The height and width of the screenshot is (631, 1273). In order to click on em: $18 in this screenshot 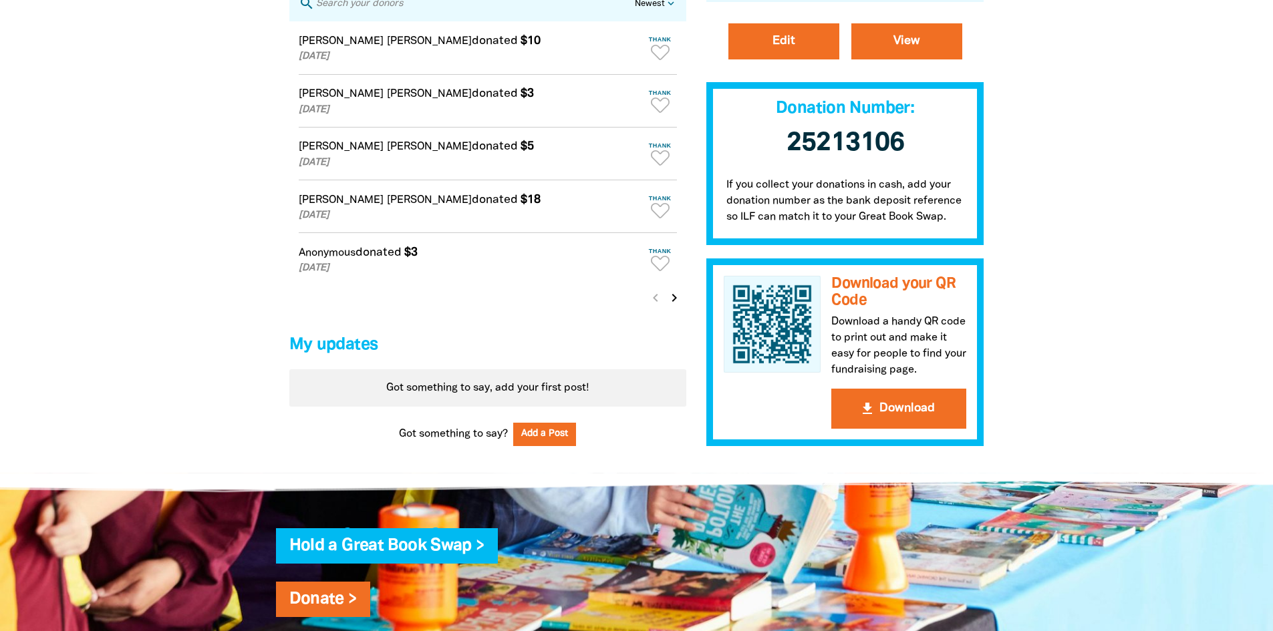, I will do `click(530, 200)`.